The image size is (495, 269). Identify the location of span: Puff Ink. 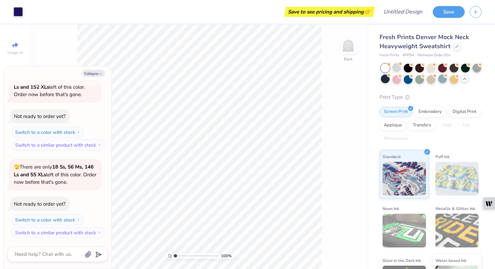
(442, 156).